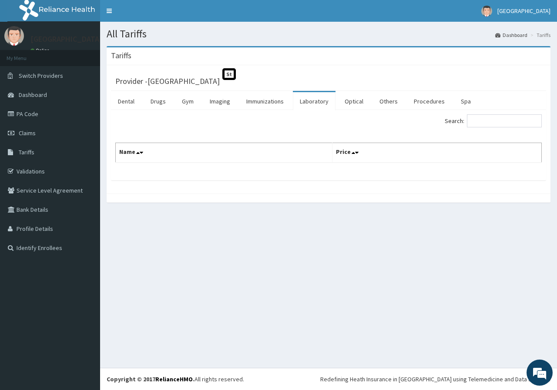 This screenshot has width=557, height=390. I want to click on textarea: Type your message and hit 'Enter', so click(85, 253).